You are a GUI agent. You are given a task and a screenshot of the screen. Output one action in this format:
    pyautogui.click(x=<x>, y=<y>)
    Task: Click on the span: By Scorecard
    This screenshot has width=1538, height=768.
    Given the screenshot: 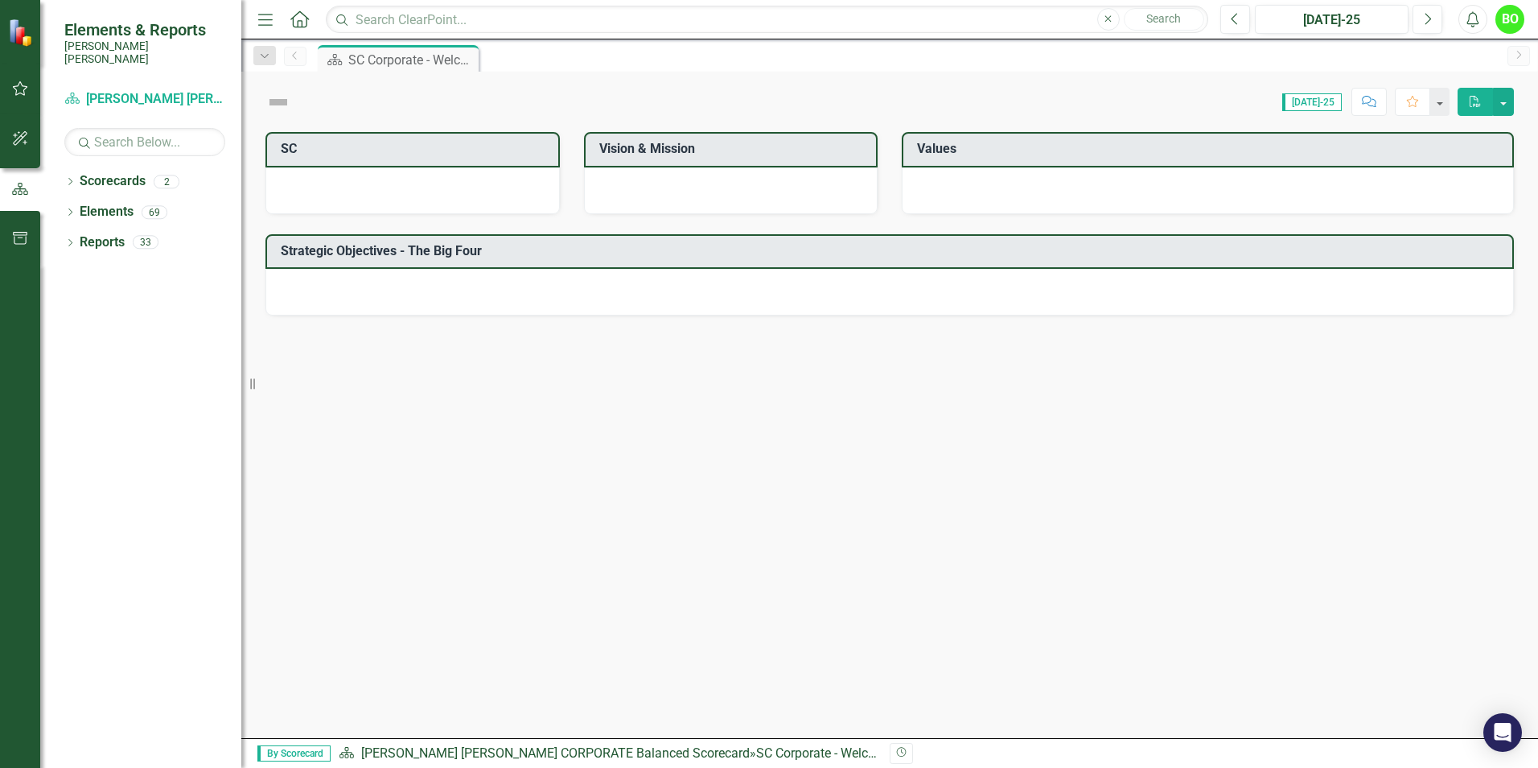 What is the action you would take?
    pyautogui.click(x=294, y=753)
    